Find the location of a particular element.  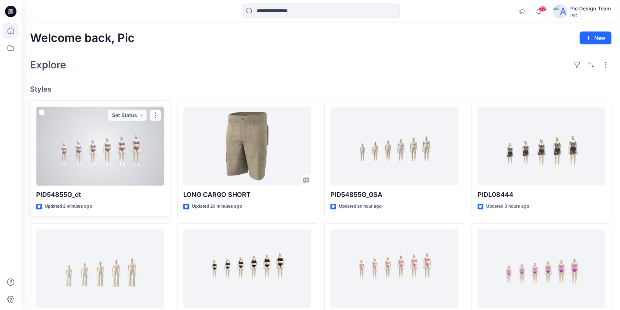

h4: Styles is located at coordinates (321, 89).